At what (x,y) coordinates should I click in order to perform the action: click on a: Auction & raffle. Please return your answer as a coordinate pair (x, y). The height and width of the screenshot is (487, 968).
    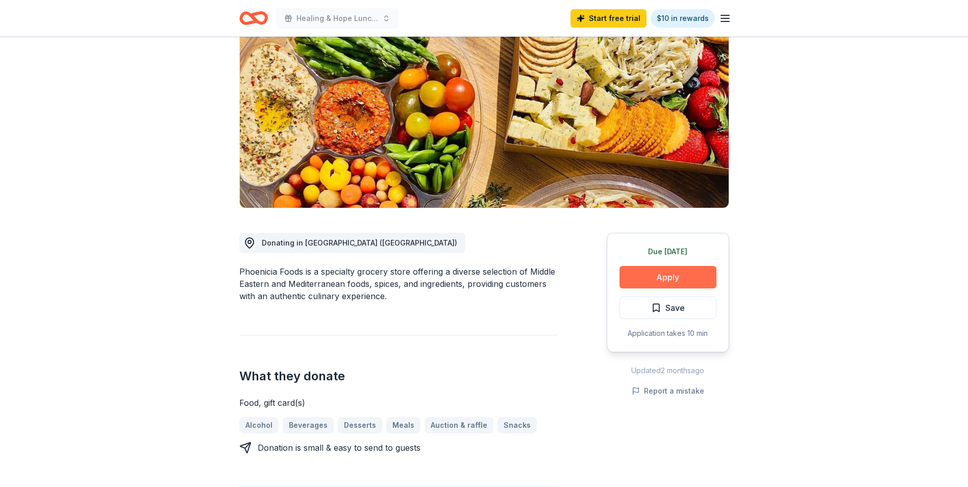
    Looking at the image, I should click on (459, 425).